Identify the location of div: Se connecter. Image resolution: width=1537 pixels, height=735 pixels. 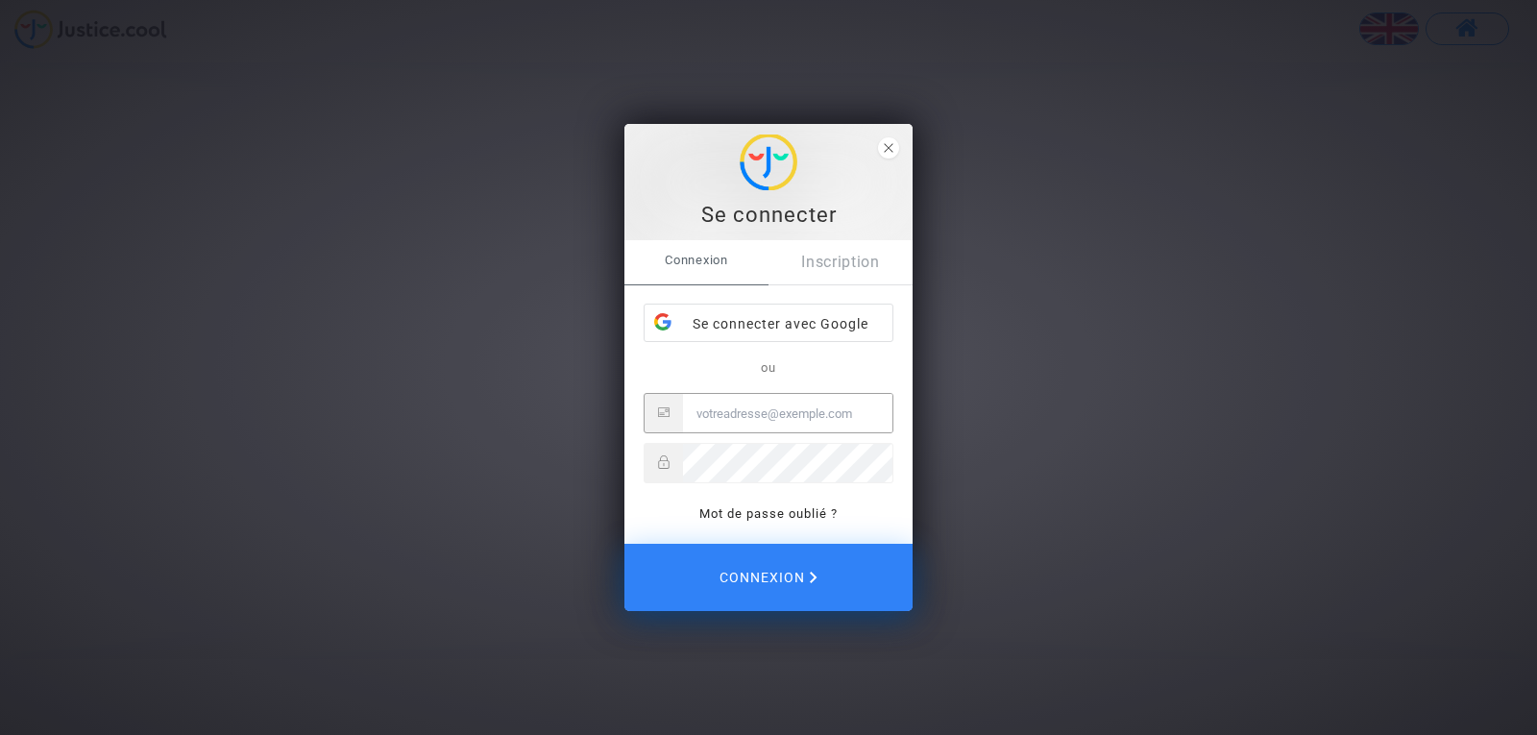
(769, 215).